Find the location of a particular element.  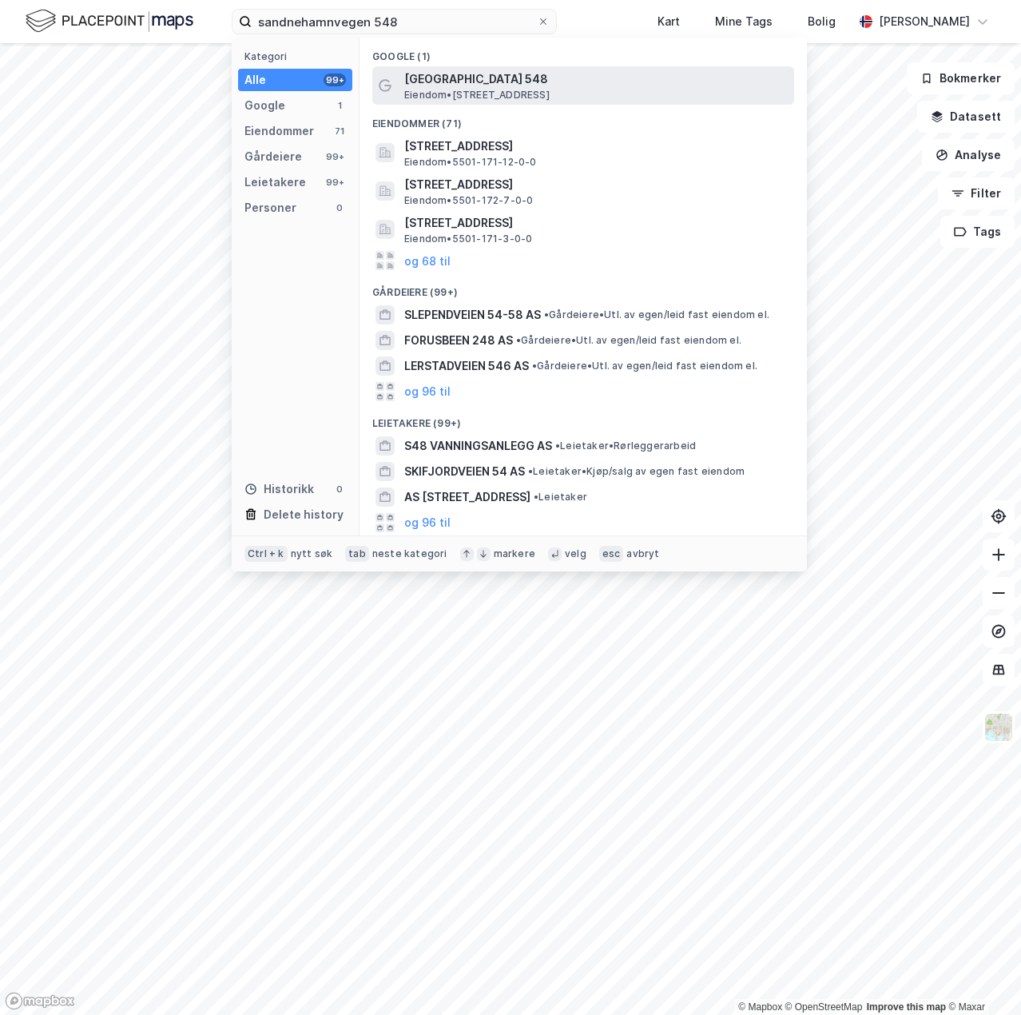

div: Eiendommer (71) is located at coordinates (583, 119).